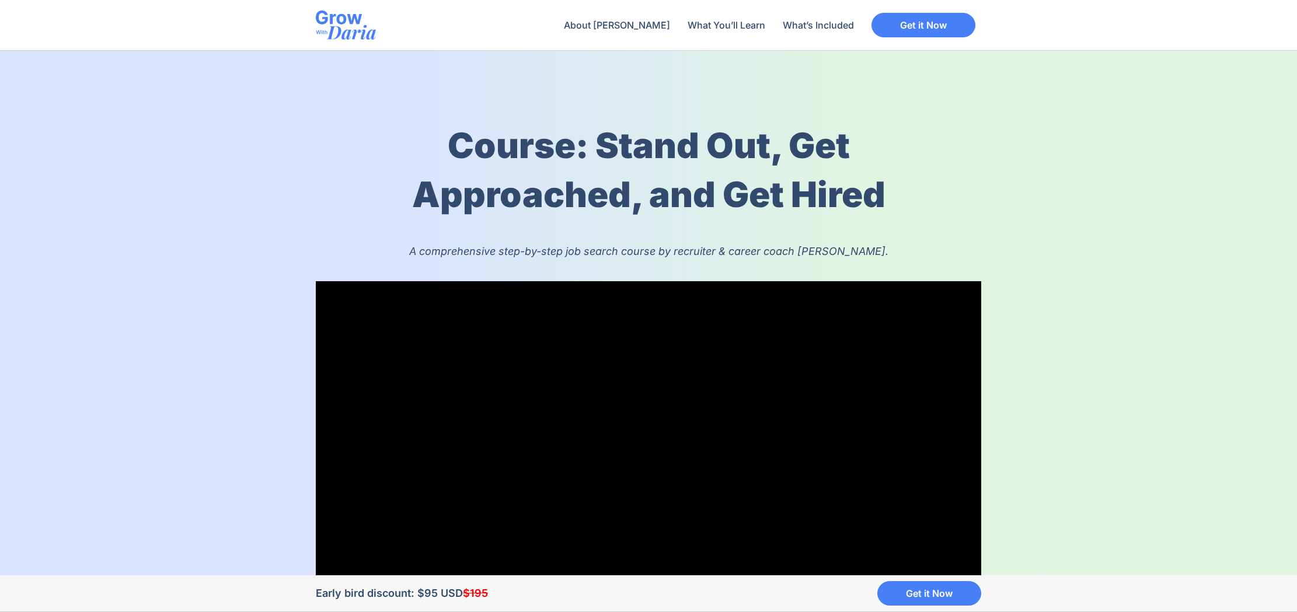 The height and width of the screenshot is (612, 1297). I want to click on del: $195, so click(475, 593).